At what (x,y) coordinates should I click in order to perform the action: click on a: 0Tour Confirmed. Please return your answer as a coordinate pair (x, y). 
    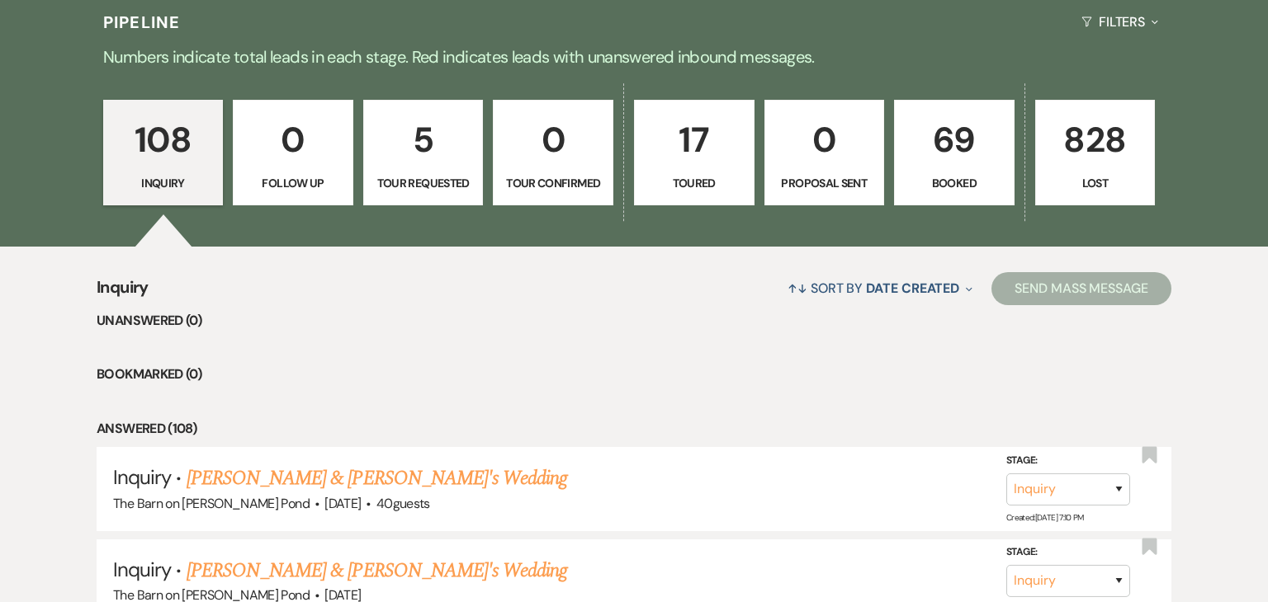
    Looking at the image, I should click on (553, 153).